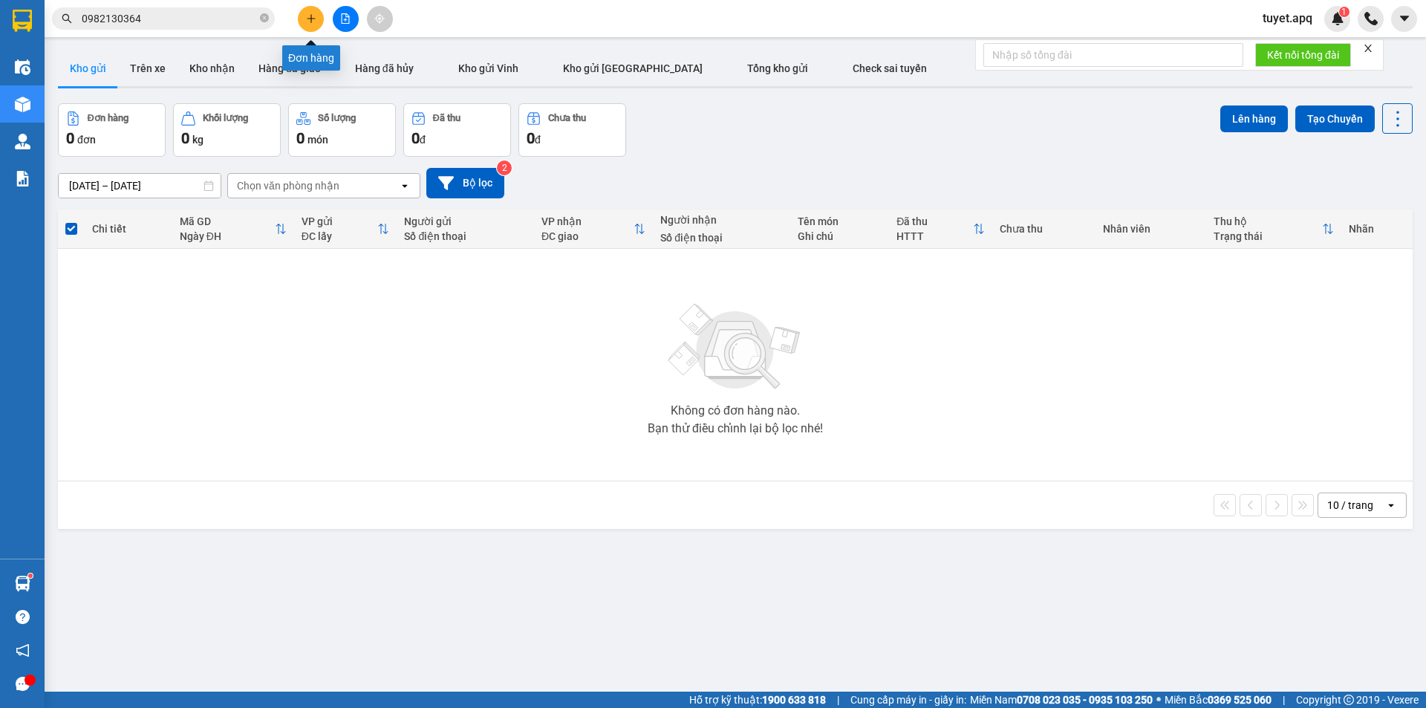 This screenshot has height=708, width=1426. What do you see at coordinates (721, 220) in the screenshot?
I see `div: Người nhận` at bounding box center [721, 220].